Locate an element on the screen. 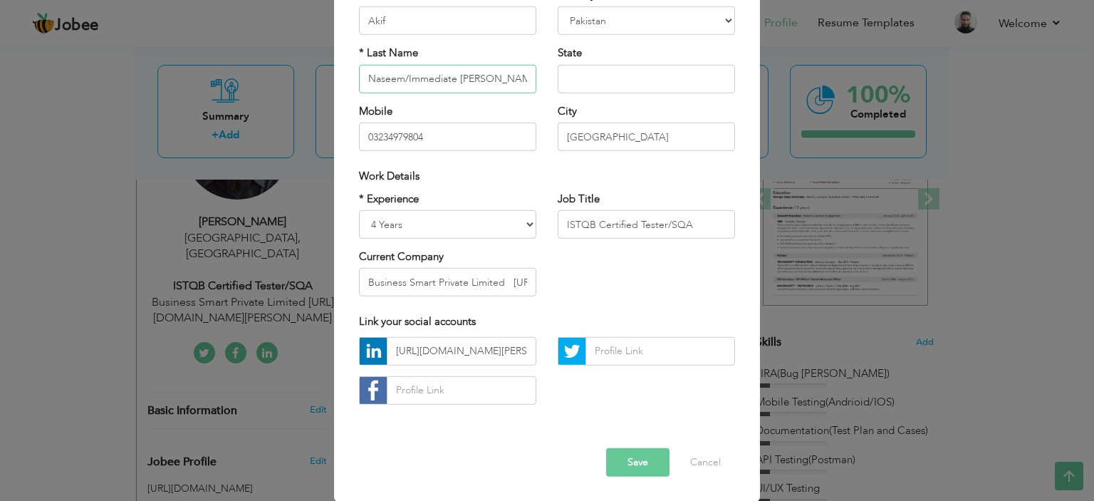  label: * Experience is located at coordinates (389, 198).